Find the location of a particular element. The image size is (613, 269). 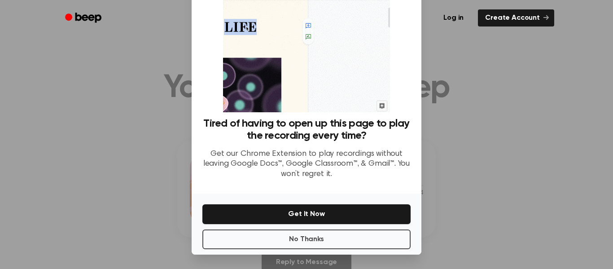

p: Get our Chrome Extension to play recordings without leaving Google Docs™, Google Classroom™, & Gm... is located at coordinates (307, 164).